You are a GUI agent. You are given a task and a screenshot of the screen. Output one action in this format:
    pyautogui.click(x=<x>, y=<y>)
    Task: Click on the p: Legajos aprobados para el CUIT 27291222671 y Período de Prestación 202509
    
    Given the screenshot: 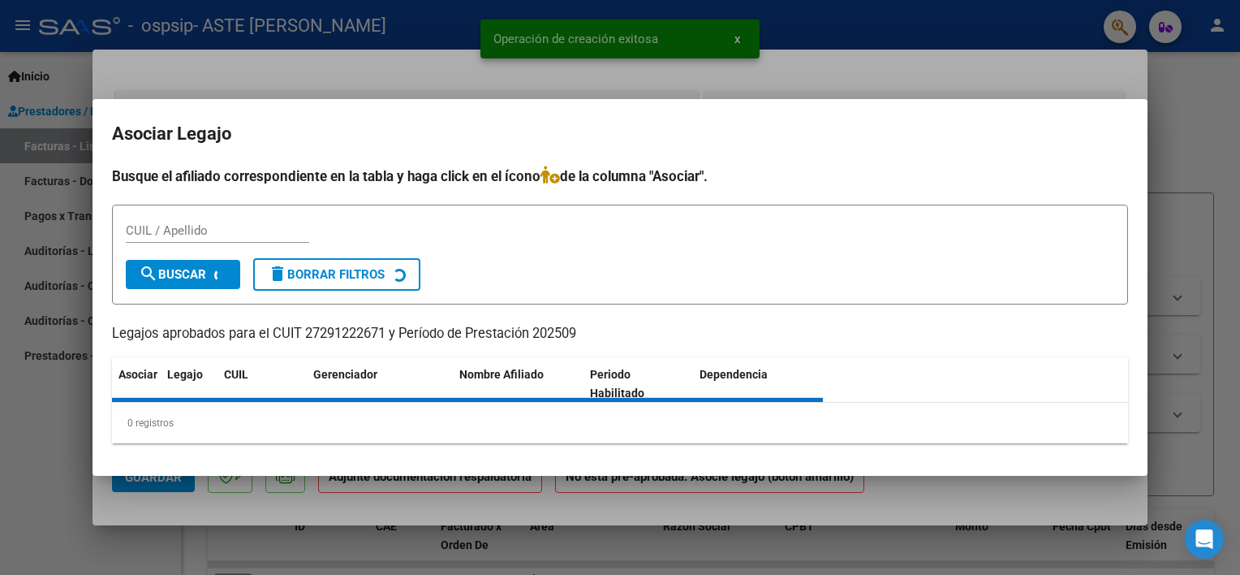 What is the action you would take?
    pyautogui.click(x=620, y=334)
    